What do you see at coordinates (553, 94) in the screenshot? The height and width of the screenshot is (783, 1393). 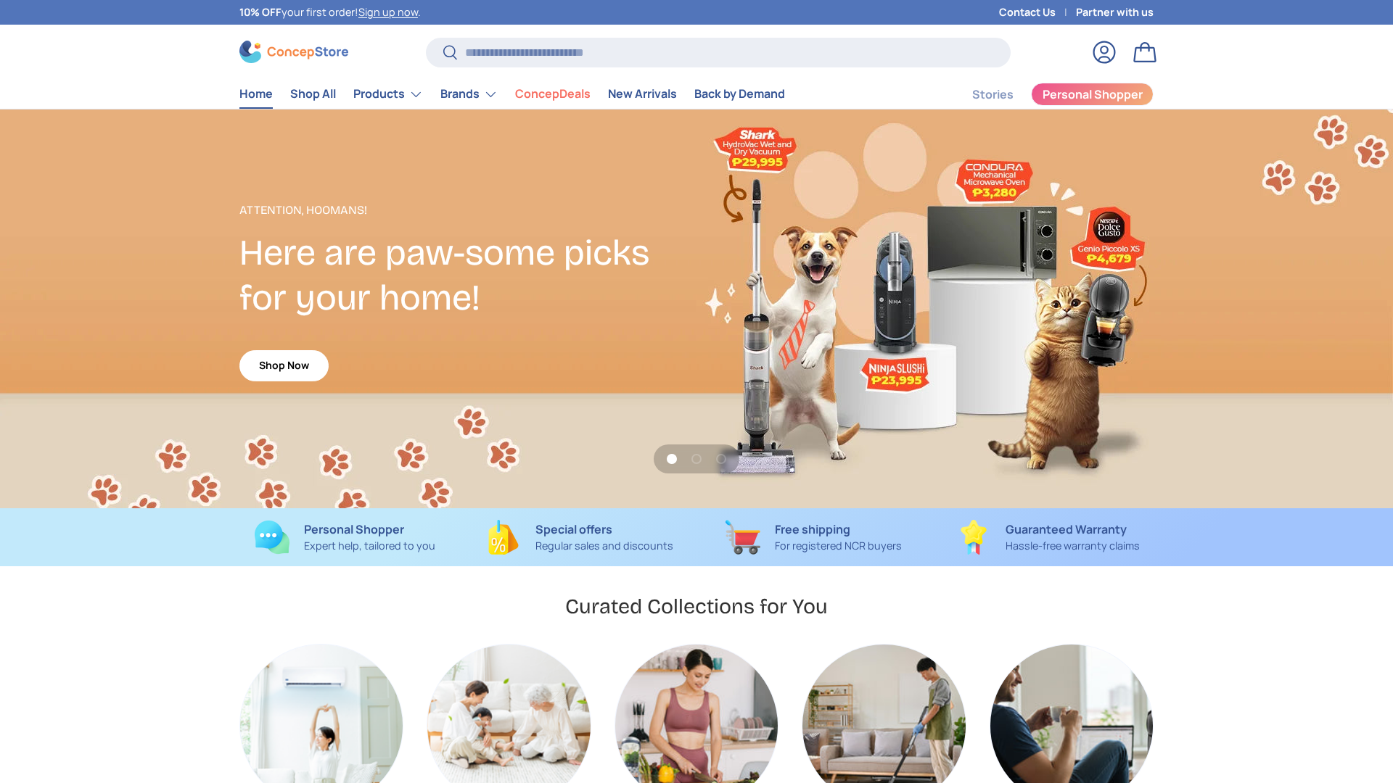 I see `a: ConcepDeals` at bounding box center [553, 94].